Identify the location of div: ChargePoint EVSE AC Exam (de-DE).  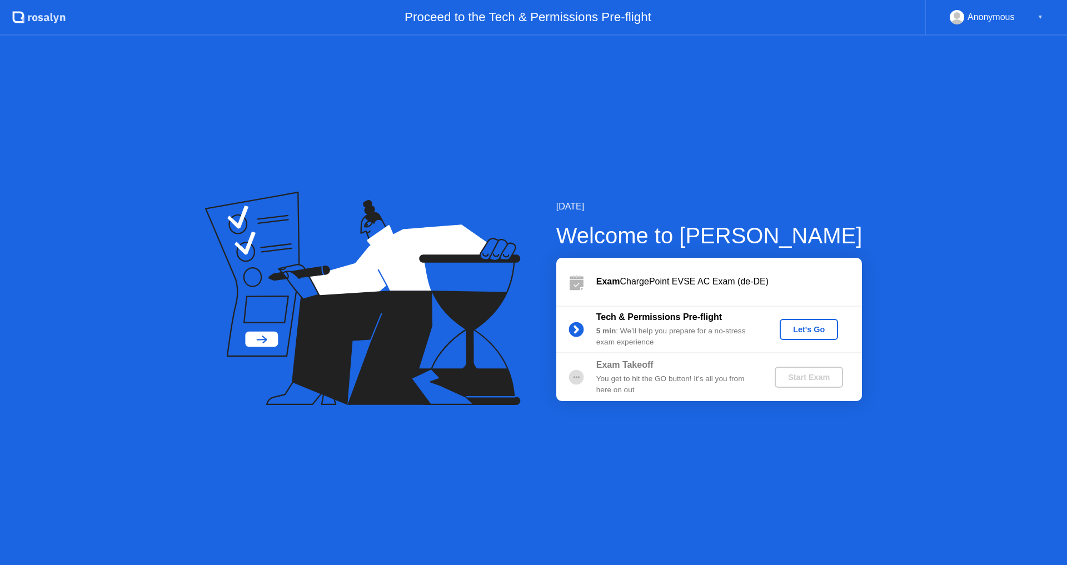
(729, 282).